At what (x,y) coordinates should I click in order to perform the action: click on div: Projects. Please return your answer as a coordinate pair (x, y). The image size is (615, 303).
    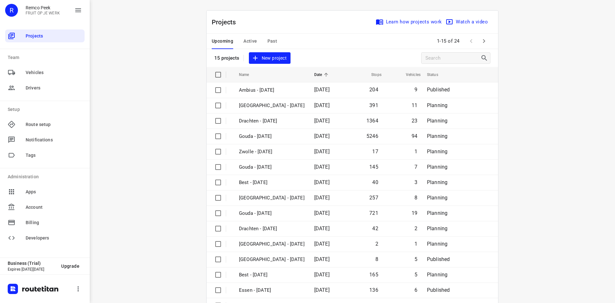
    Looking at the image, I should click on (45, 36).